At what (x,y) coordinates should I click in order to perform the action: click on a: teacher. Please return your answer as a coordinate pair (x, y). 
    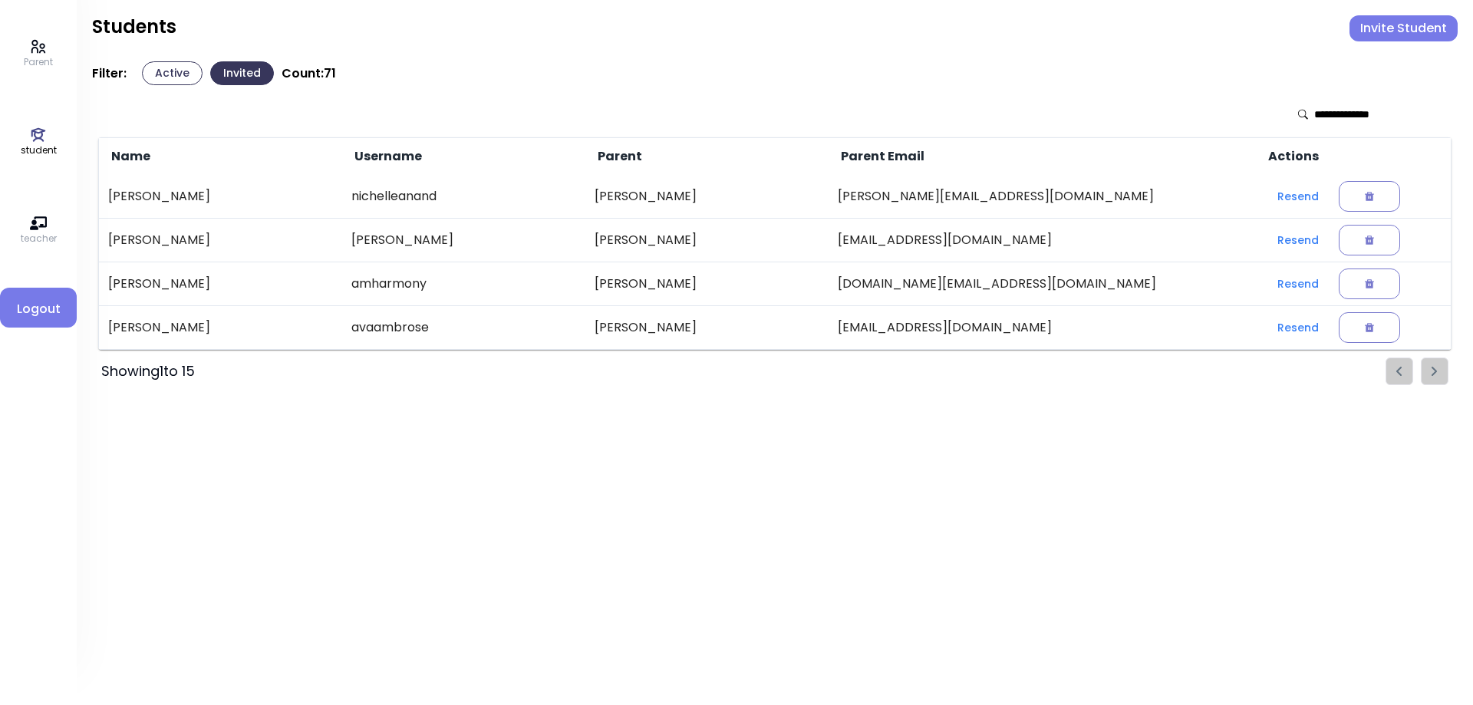
    Looking at the image, I should click on (38, 230).